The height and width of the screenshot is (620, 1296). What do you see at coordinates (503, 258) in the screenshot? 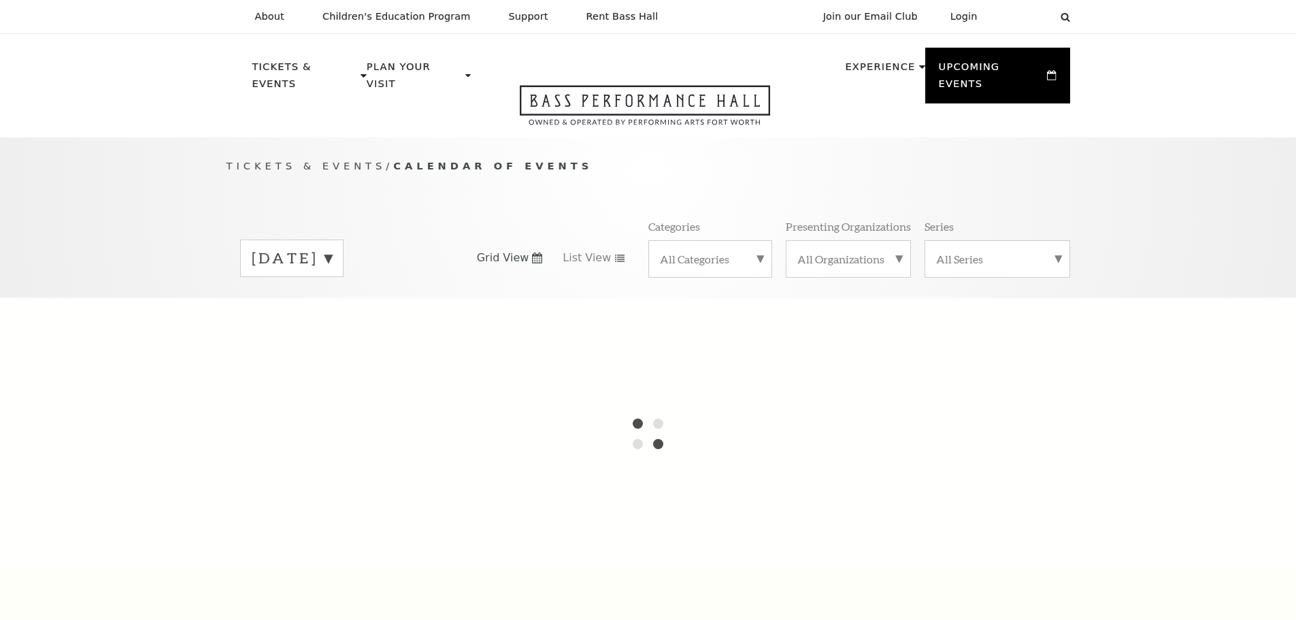
I see `span: Grid View` at bounding box center [503, 258].